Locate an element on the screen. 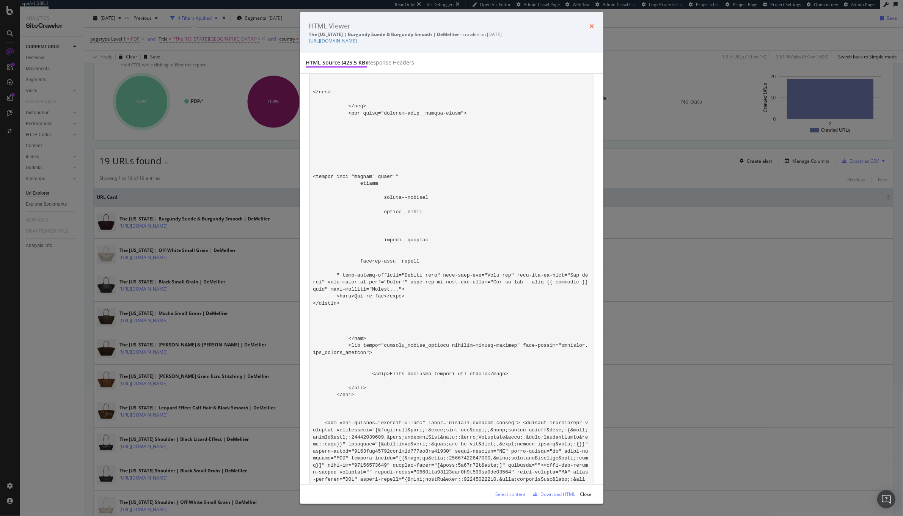 The image size is (903, 516). div: HTML Viewer is located at coordinates (330, 26).